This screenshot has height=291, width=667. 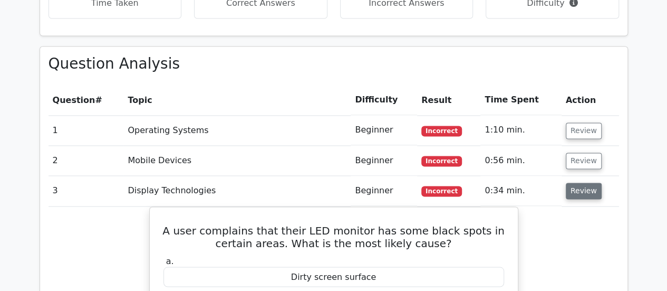 What do you see at coordinates (237, 190) in the screenshot?
I see `td: Display Technologies` at bounding box center [237, 190].